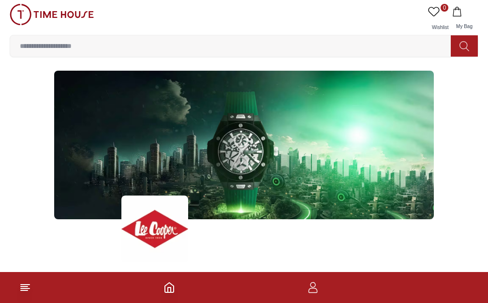 The image size is (488, 303). Describe the element at coordinates (438, 19) in the screenshot. I see `a: 0Wishlist` at that location.